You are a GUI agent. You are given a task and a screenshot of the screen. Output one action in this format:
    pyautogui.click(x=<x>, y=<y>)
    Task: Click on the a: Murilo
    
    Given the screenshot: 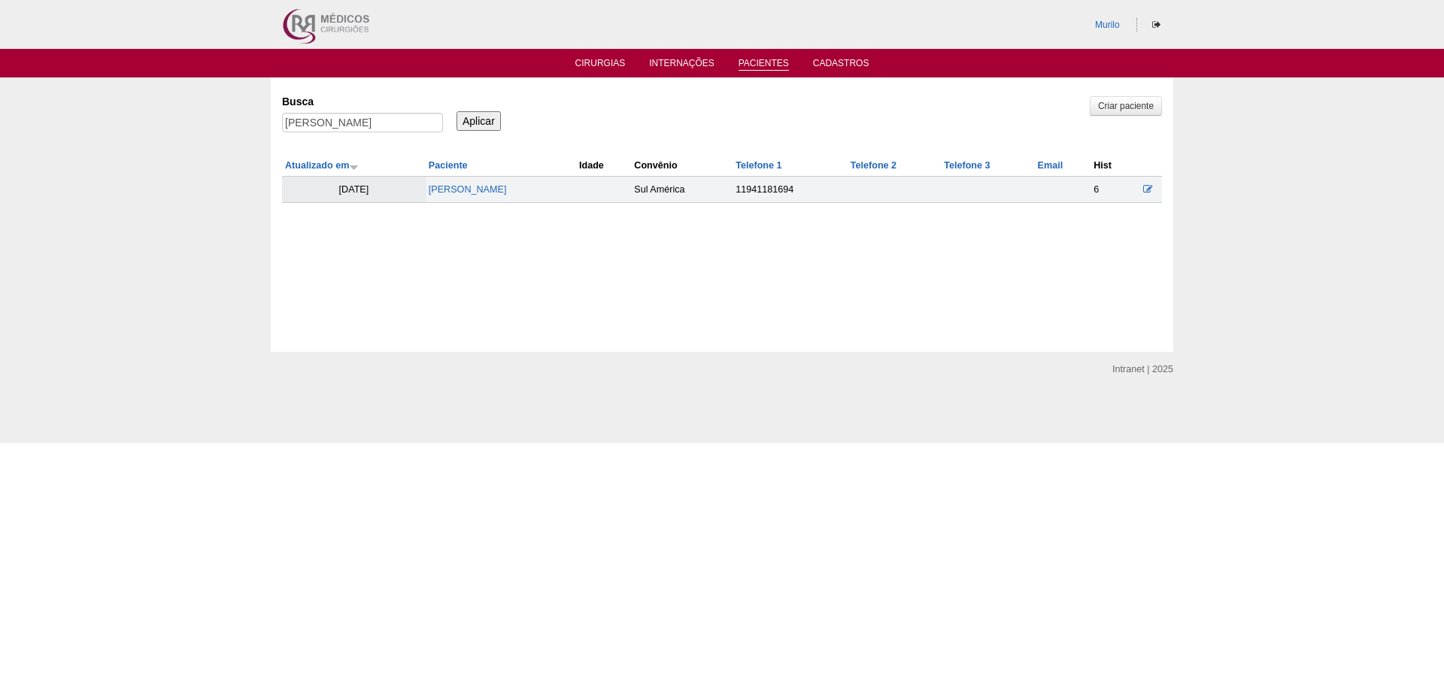 What is the action you would take?
    pyautogui.click(x=1107, y=25)
    